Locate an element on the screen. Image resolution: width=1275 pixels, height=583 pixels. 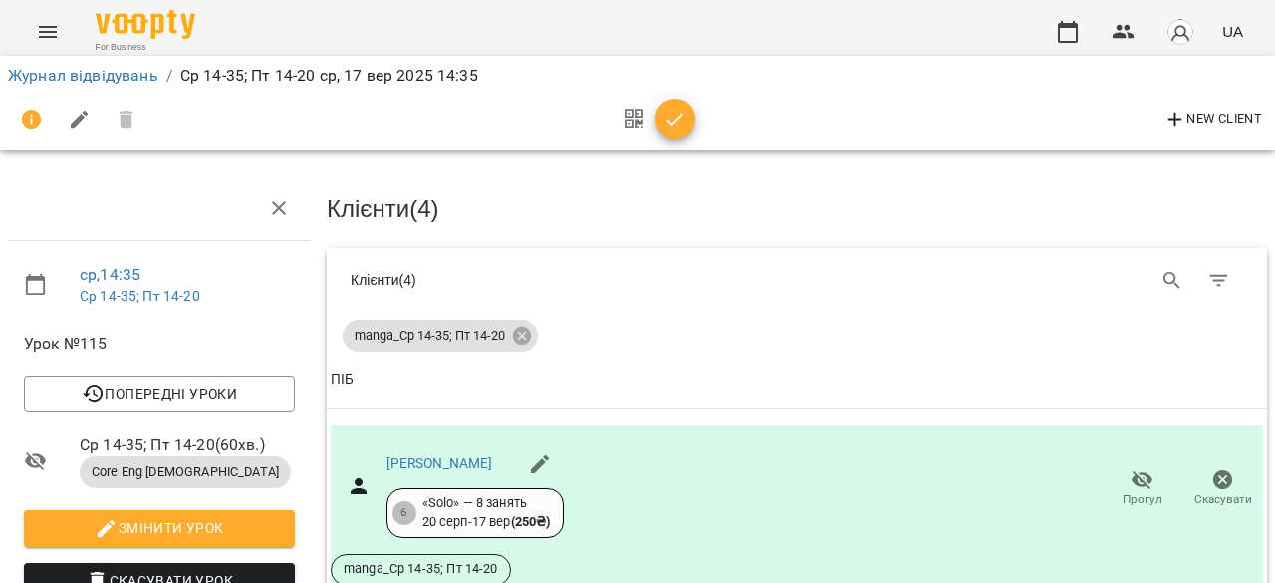
button: Попередні уроки is located at coordinates (159, 394).